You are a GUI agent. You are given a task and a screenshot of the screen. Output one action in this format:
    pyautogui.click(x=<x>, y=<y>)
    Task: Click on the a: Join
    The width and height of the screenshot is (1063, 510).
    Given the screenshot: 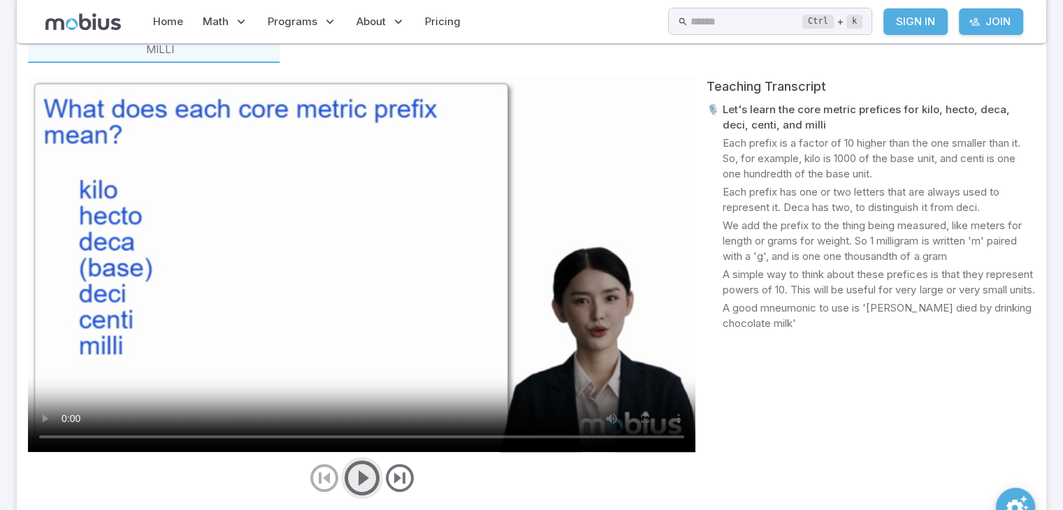 What is the action you would take?
    pyautogui.click(x=991, y=22)
    